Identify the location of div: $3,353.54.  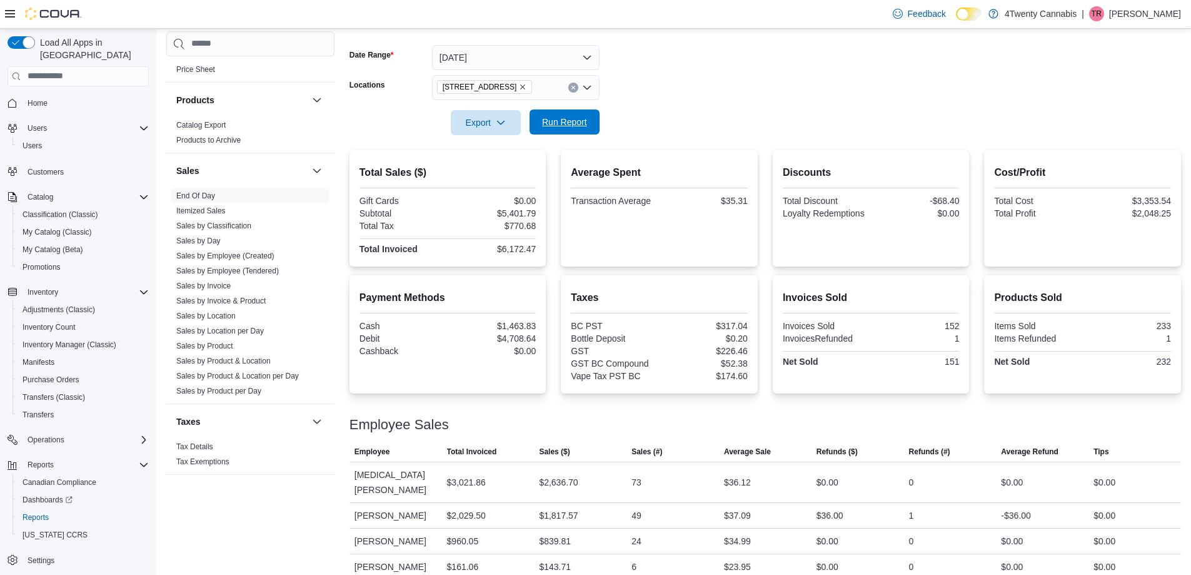
(1128, 201).